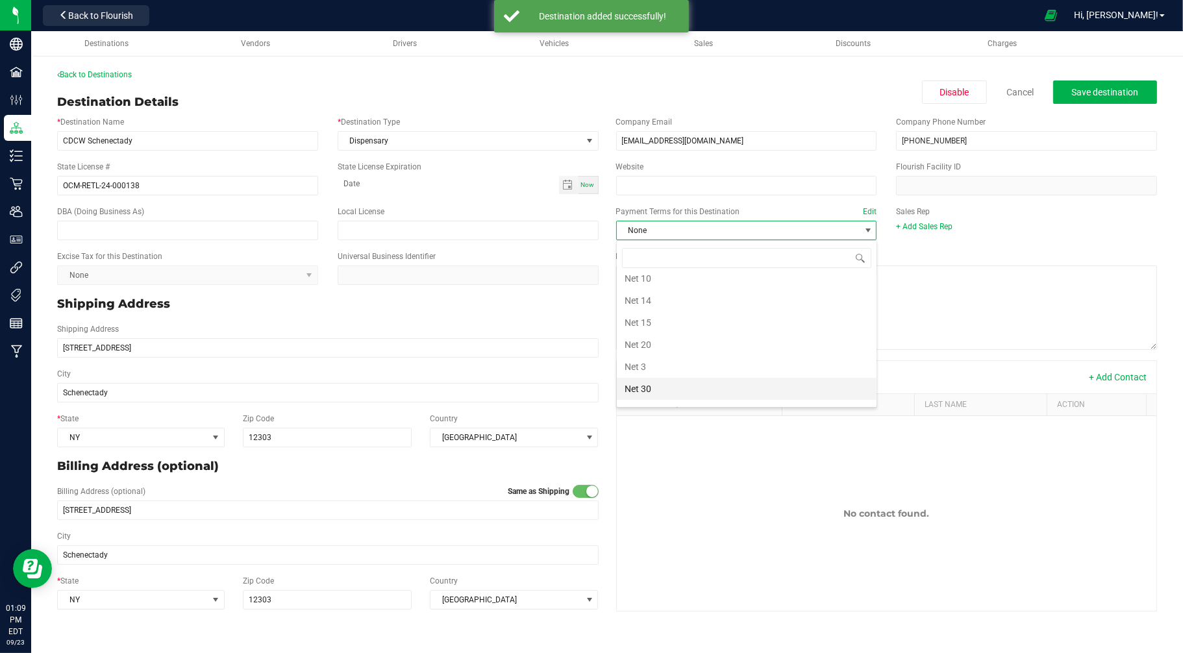 The height and width of the screenshot is (653, 1183). What do you see at coordinates (16, 642) in the screenshot?
I see `p: 09/23` at bounding box center [16, 642].